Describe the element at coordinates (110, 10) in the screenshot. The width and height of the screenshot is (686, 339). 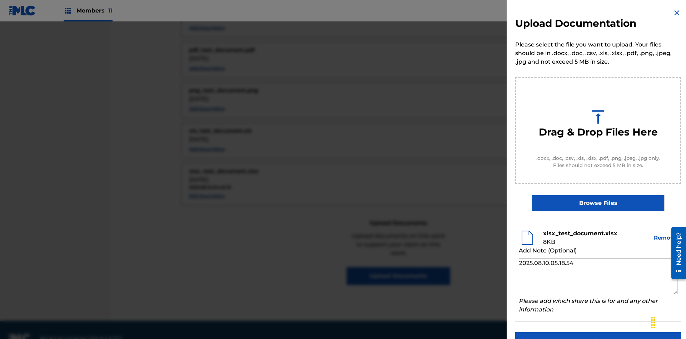
I see `span: 11` at that location.